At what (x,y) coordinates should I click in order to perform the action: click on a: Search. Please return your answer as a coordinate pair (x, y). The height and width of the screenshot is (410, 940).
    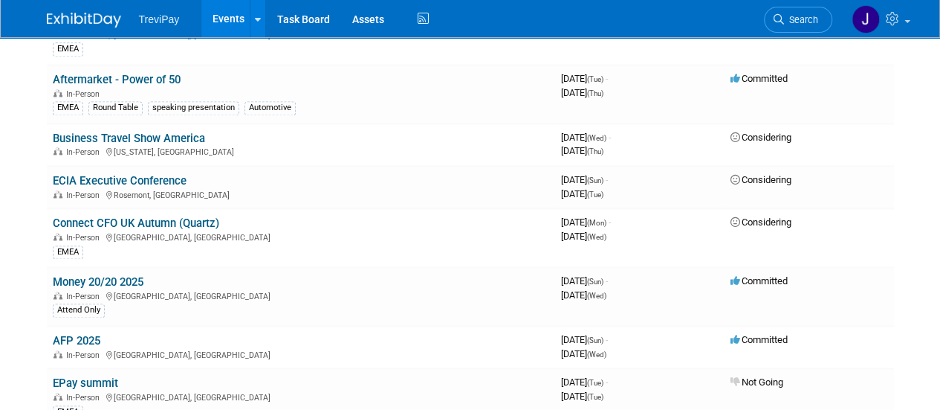
    Looking at the image, I should click on (798, 19).